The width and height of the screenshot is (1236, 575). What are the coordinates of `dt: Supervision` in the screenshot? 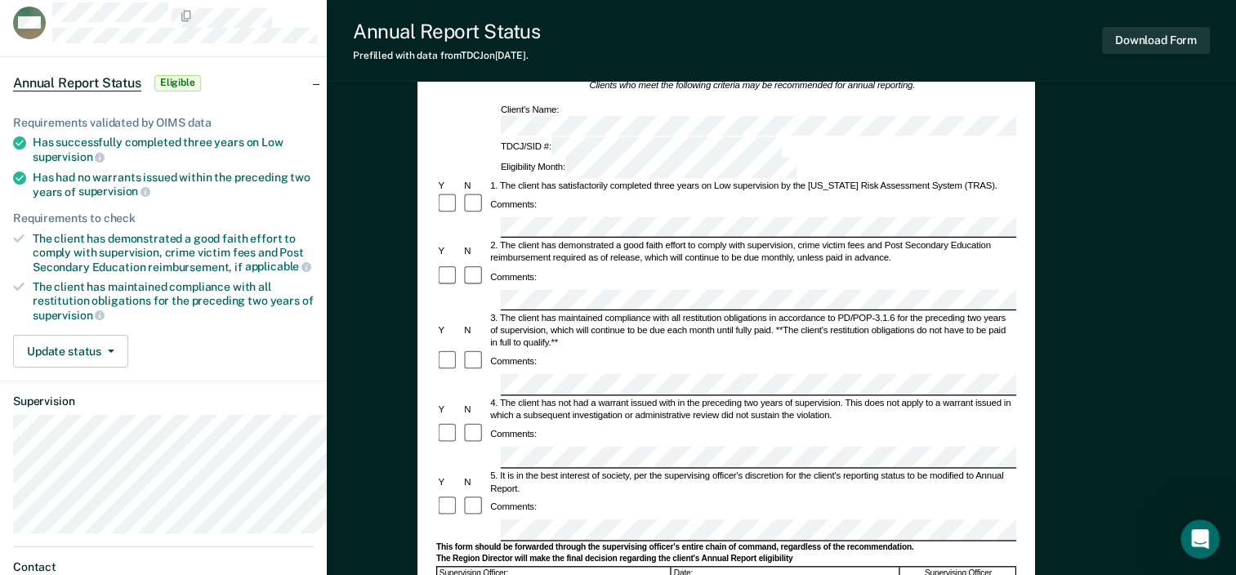 It's located at (163, 401).